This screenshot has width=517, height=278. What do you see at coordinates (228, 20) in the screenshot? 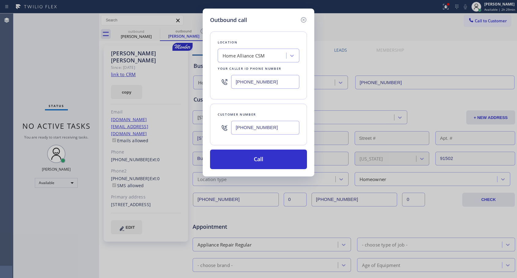
I see `h5: Outbound call` at bounding box center [228, 20].